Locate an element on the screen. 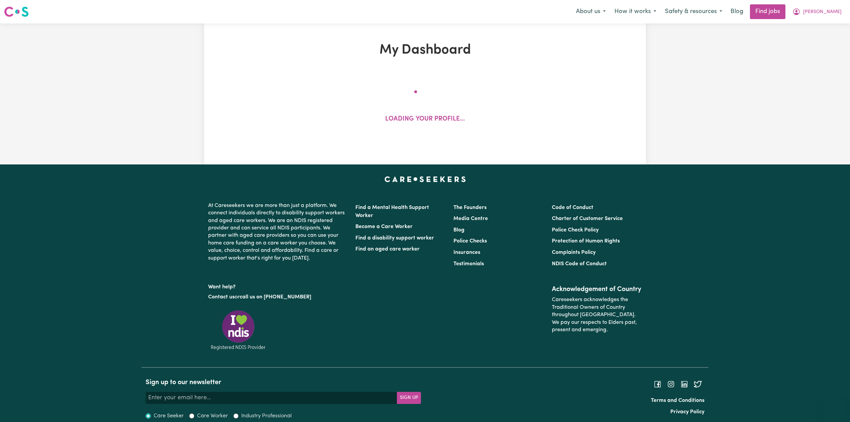 The image size is (850, 422). button: Safety & resources is located at coordinates (693, 12).